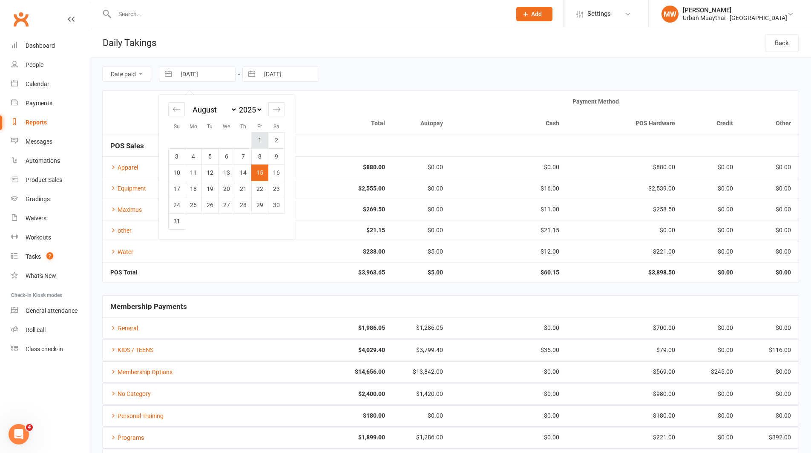 Image resolution: width=811 pixels, height=453 pixels. Describe the element at coordinates (50, 141) in the screenshot. I see `a: Messages` at that location.